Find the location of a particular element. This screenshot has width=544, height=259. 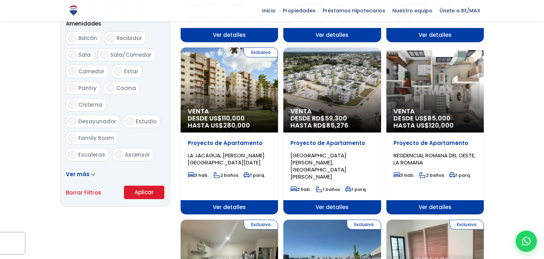

a: Ver más is located at coordinates (80, 174).